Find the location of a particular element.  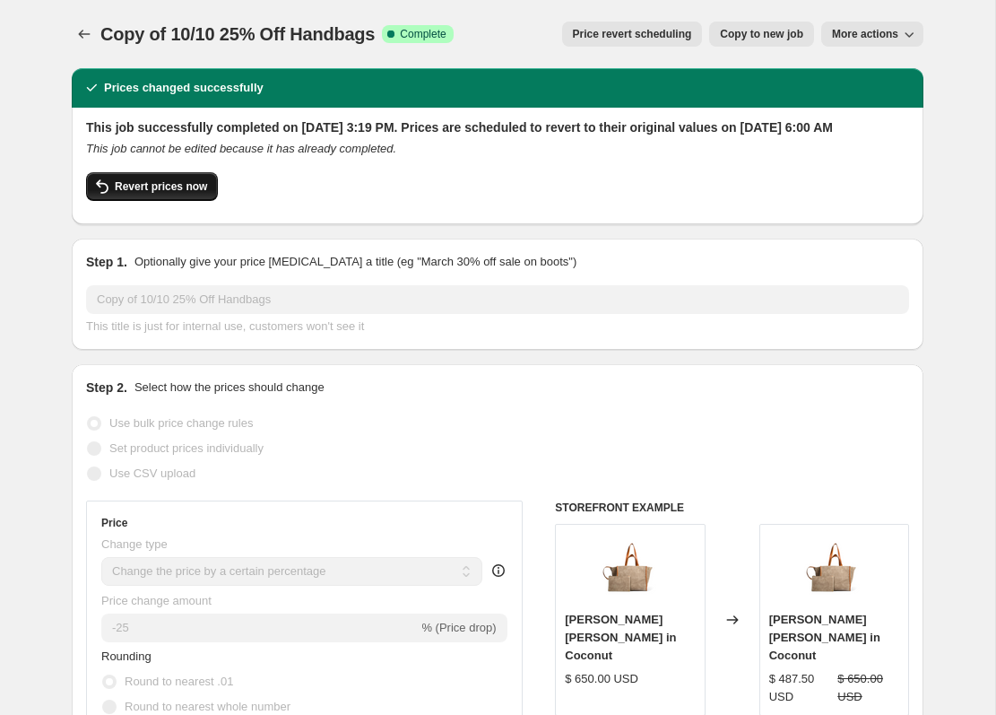

span: Use CSV upload is located at coordinates (152, 473).